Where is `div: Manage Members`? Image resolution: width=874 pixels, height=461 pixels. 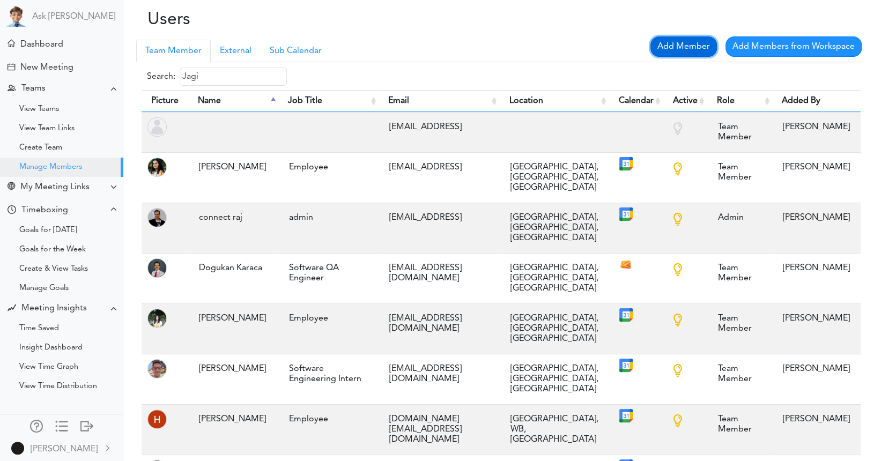 div: Manage Members is located at coordinates (50, 167).